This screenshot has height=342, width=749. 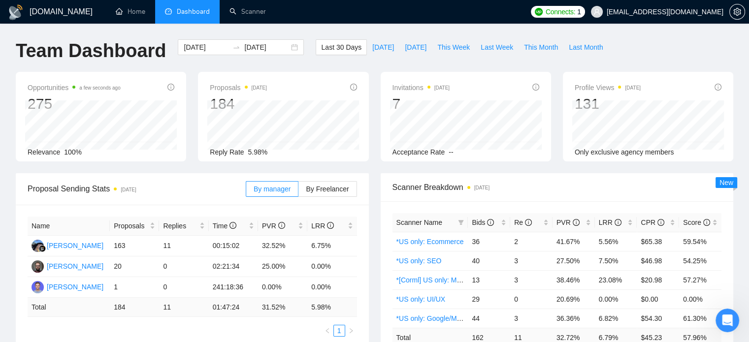 I want to click on button: right, so click(x=351, y=331).